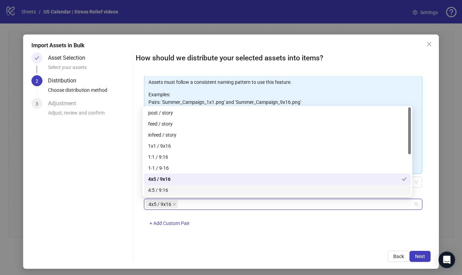 Image resolution: width=462 pixels, height=275 pixels. I want to click on div: infeed / story, so click(277, 135).